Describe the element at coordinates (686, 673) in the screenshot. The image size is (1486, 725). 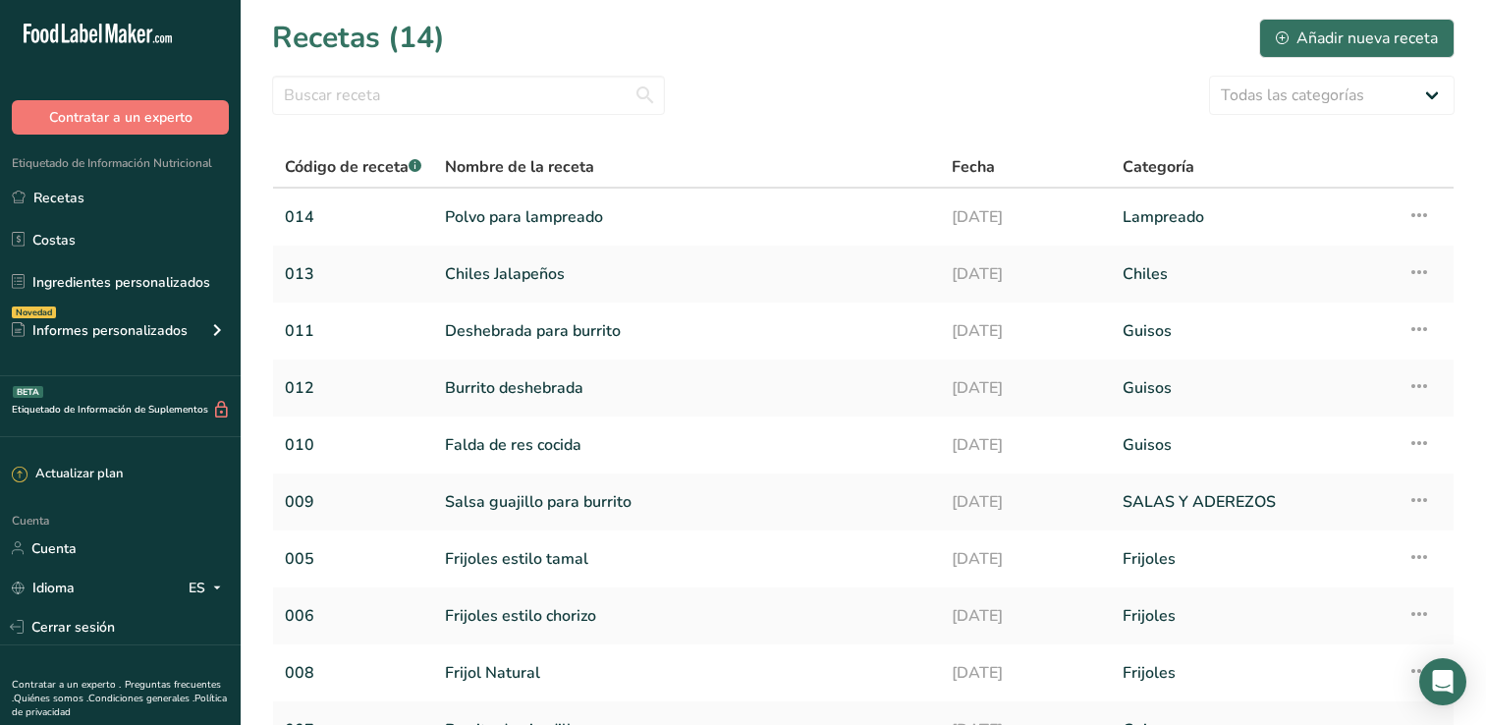
I see `a: Frijol Natural` at that location.